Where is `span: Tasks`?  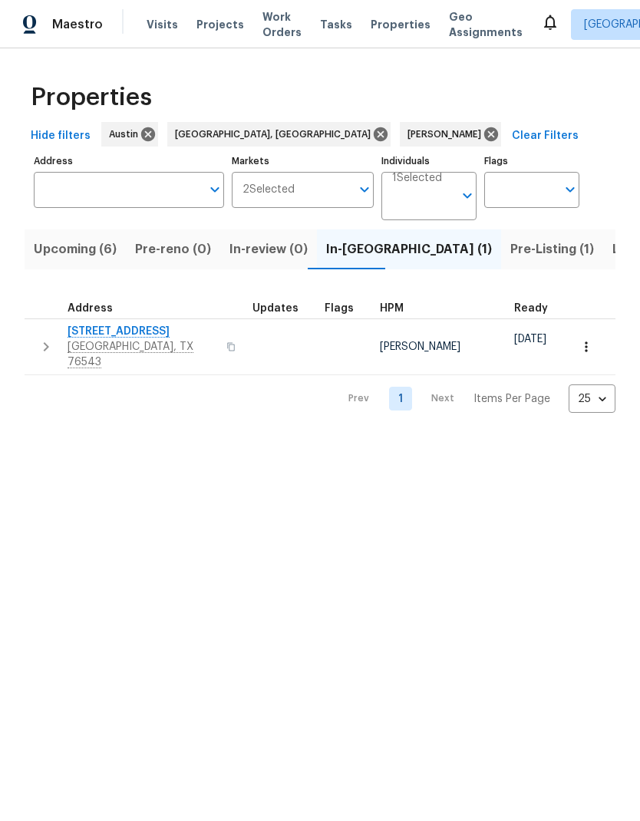 span: Tasks is located at coordinates (336, 25).